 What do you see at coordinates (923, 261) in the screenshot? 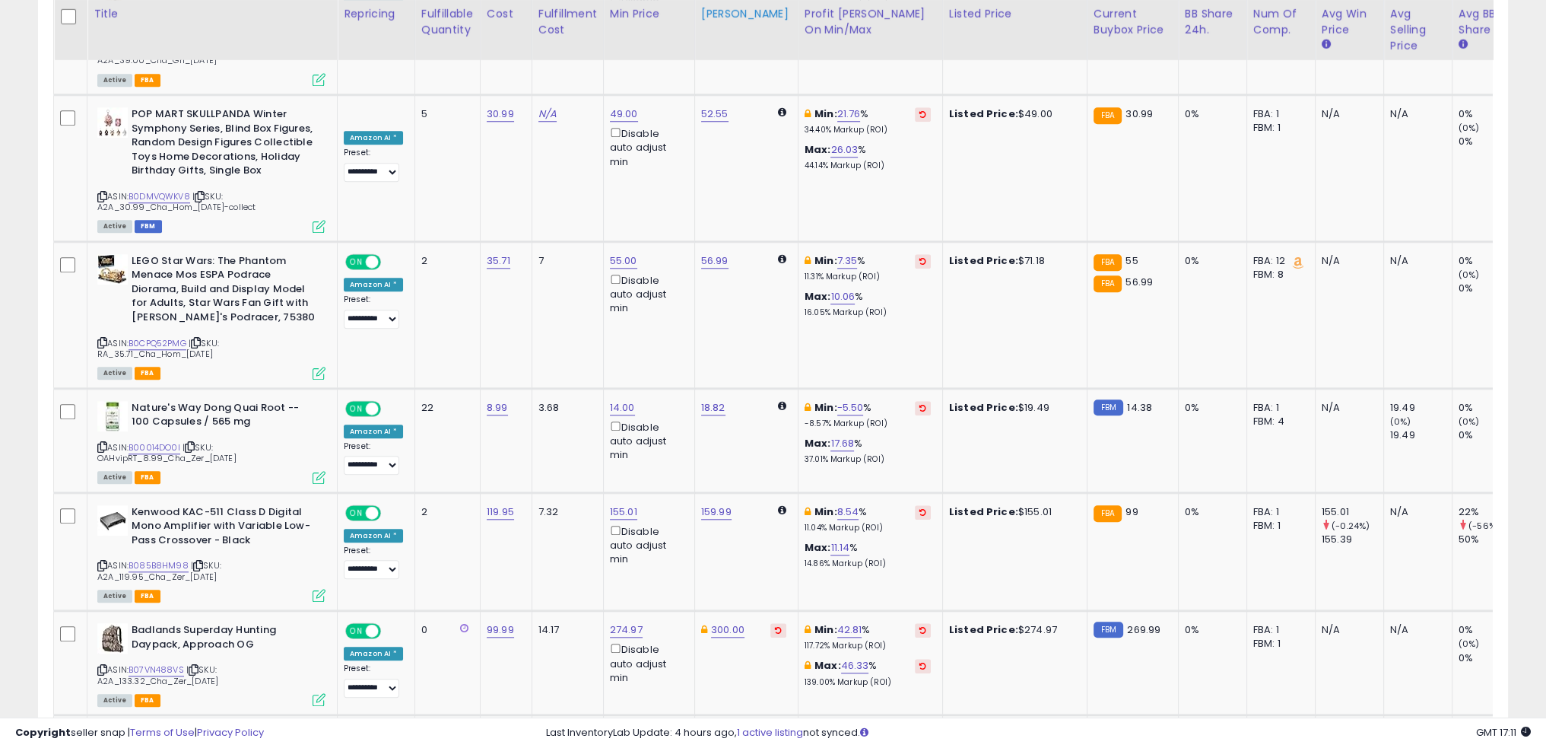
I see `i: Revert to store-level Min Markup` at bounding box center [923, 261].